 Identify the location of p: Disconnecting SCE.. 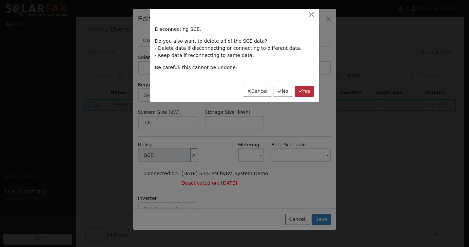
(234, 29).